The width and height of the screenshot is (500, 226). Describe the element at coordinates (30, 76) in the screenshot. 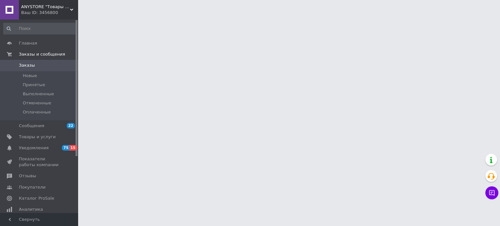

I see `span: Новые` at that location.